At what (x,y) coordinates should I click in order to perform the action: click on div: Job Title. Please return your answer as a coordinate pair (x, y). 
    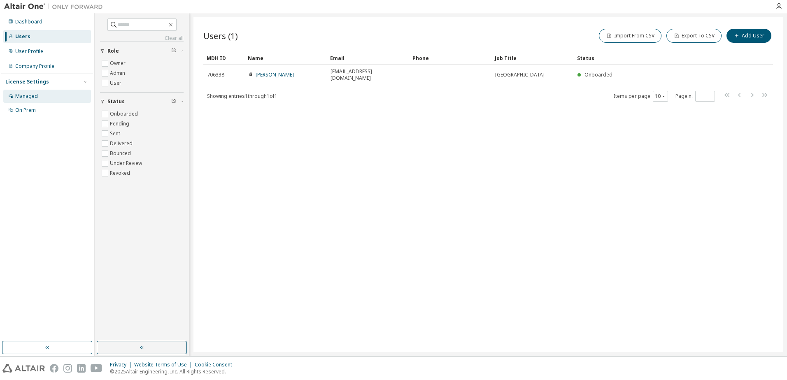
    Looking at the image, I should click on (532, 58).